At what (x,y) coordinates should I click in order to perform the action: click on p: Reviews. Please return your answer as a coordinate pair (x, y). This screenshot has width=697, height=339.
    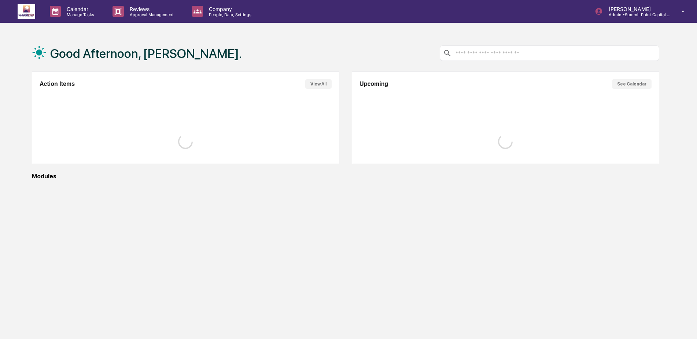
    Looking at the image, I should click on (151, 9).